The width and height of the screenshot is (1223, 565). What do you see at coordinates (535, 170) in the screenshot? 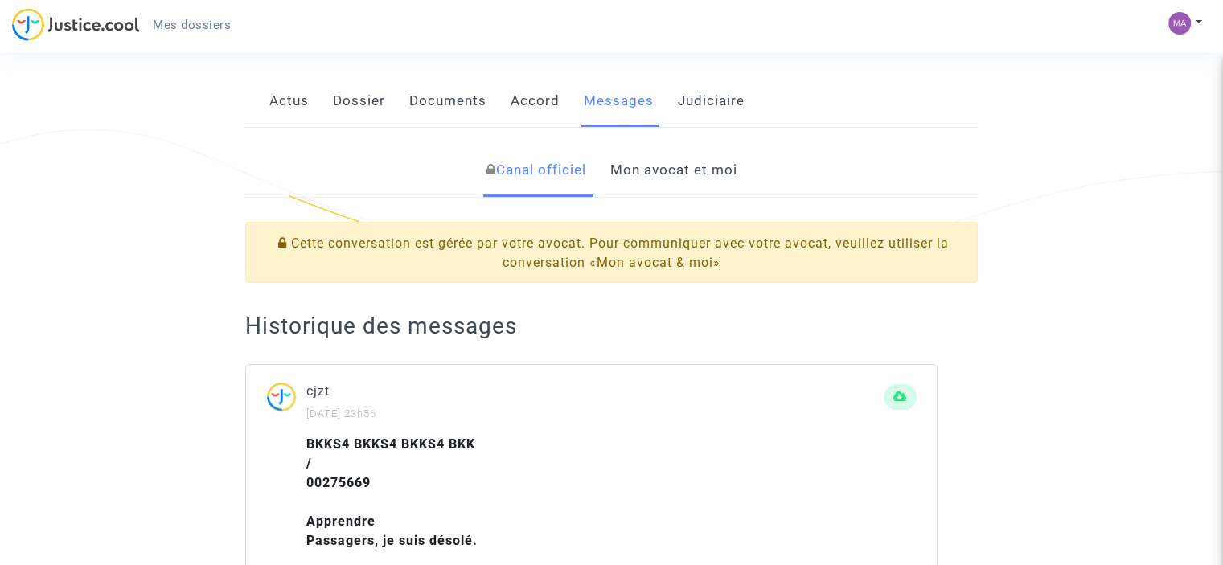
I see `a: Canal officiel` at bounding box center [535, 170].